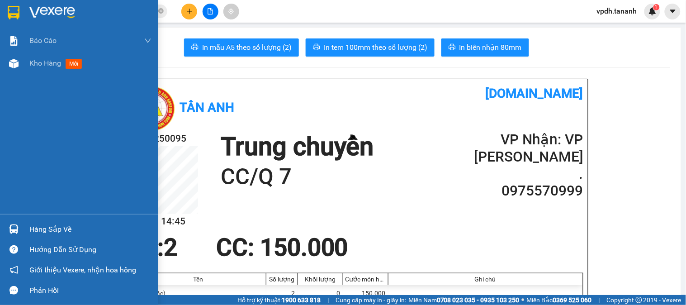 The height and width of the screenshot is (305, 686). I want to click on div: 0, so click(321, 293).